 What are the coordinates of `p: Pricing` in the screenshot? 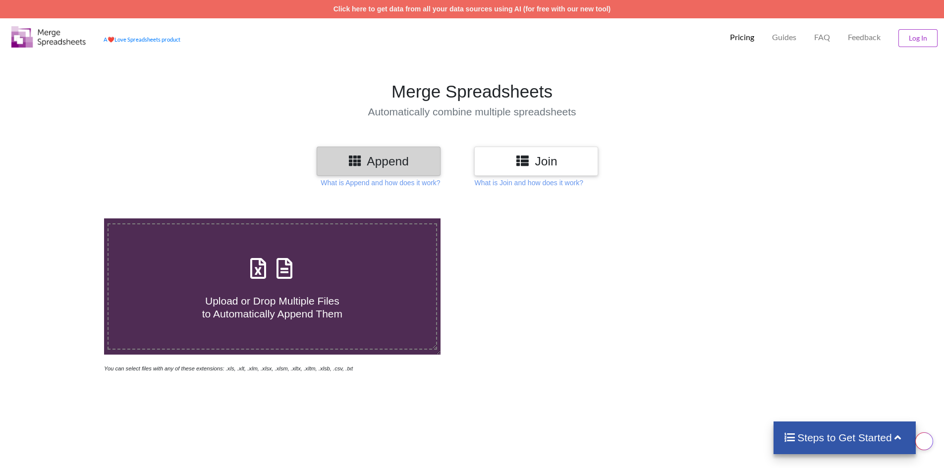 It's located at (741, 37).